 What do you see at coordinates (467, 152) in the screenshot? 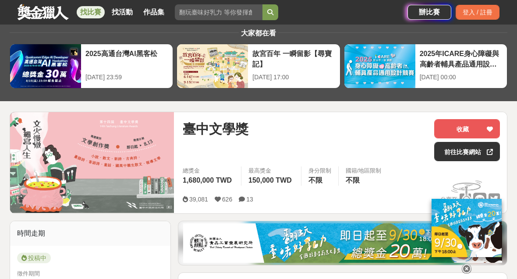
I see `a: 前往比賽網站` at bounding box center [467, 152].